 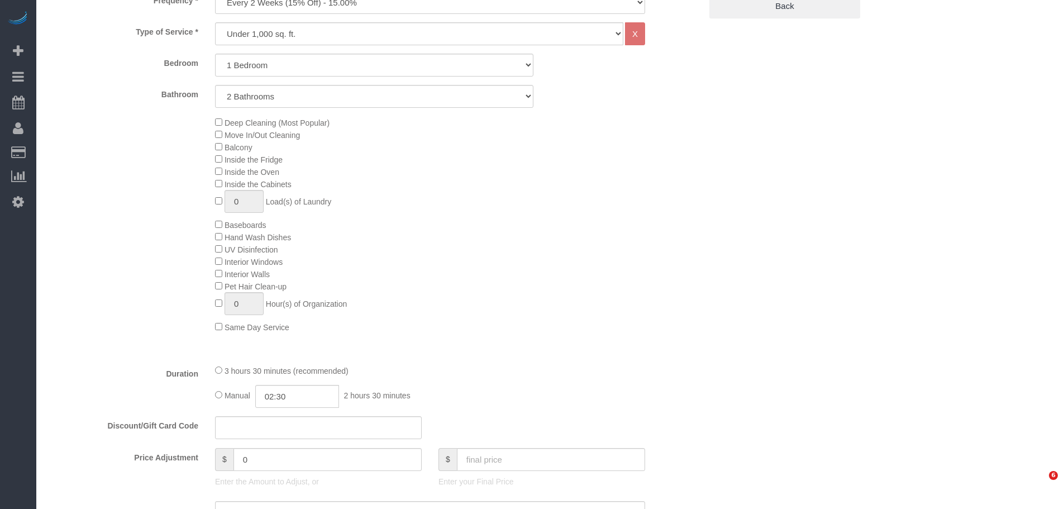 I want to click on label: Duration, so click(x=123, y=371).